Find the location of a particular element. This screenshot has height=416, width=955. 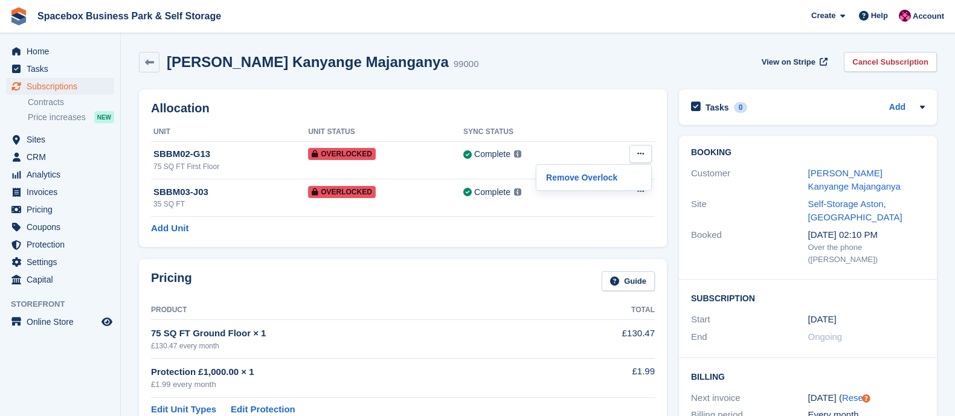

a: Add is located at coordinates (897, 108).